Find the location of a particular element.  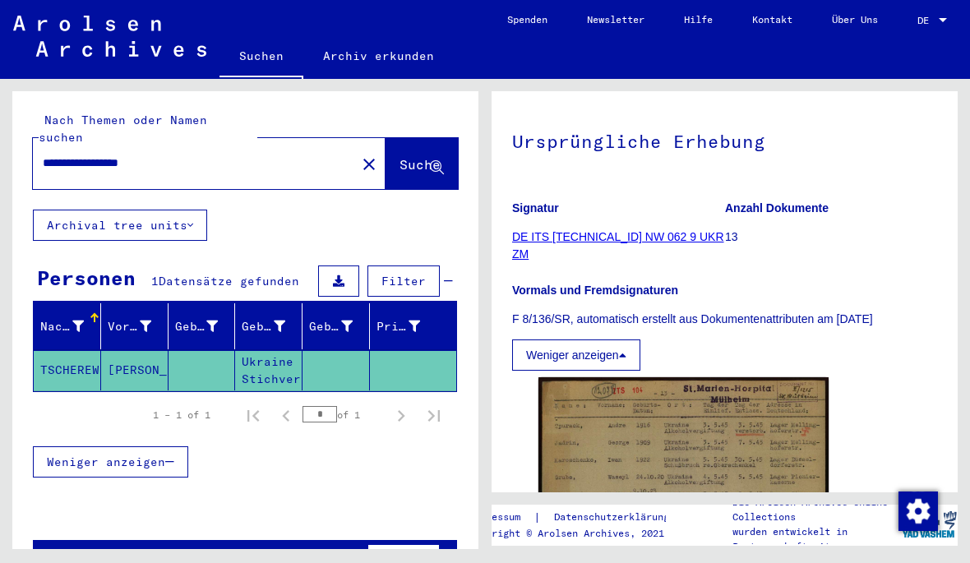

b: Anzahl Dokumente is located at coordinates (777, 208).